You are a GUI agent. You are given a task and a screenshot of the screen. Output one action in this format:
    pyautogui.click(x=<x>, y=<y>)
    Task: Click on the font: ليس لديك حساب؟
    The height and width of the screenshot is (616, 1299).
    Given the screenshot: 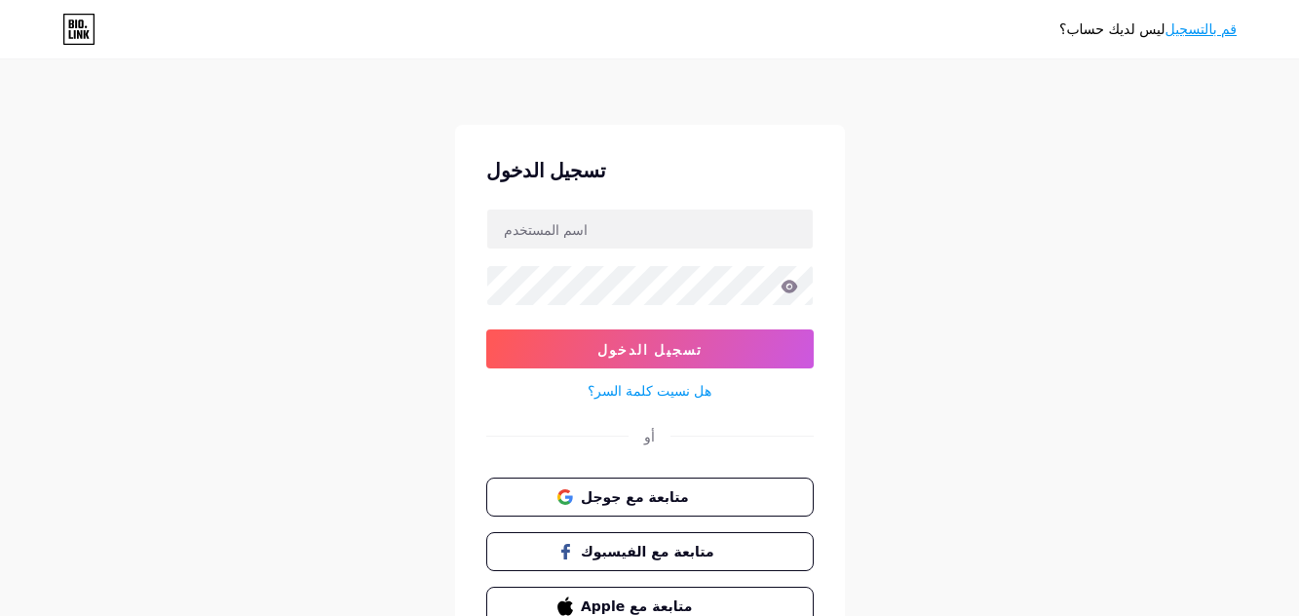 What is the action you would take?
    pyautogui.click(x=1111, y=29)
    